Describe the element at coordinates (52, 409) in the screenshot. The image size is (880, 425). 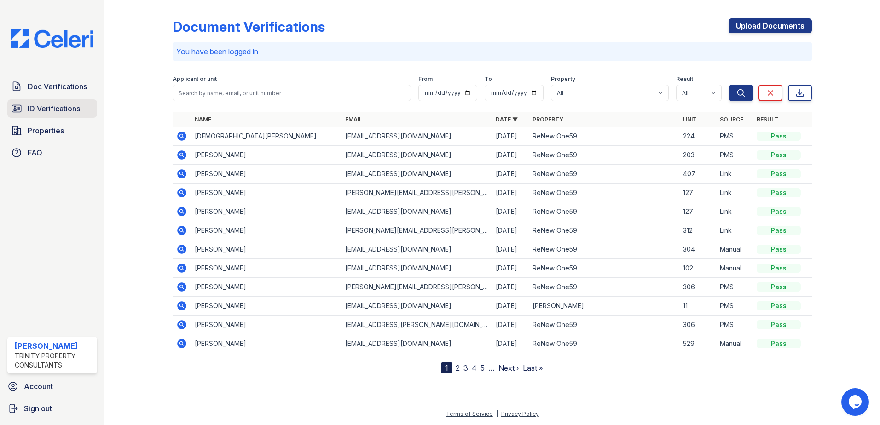
I see `button: Sign out` at that location.